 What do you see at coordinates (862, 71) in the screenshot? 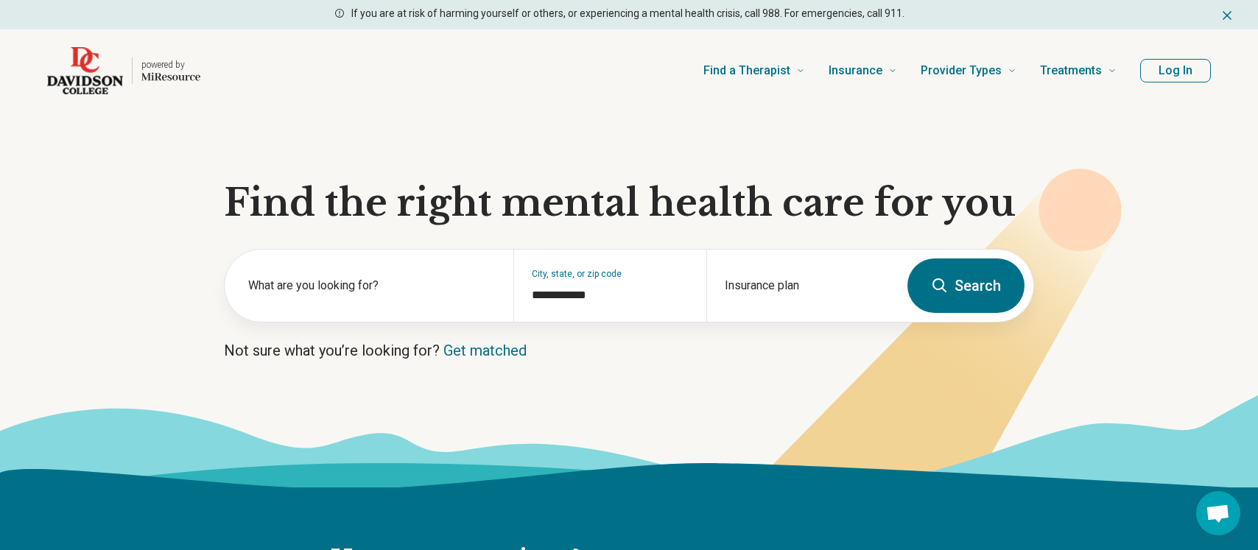
I see `a: Insurance` at bounding box center [862, 71].